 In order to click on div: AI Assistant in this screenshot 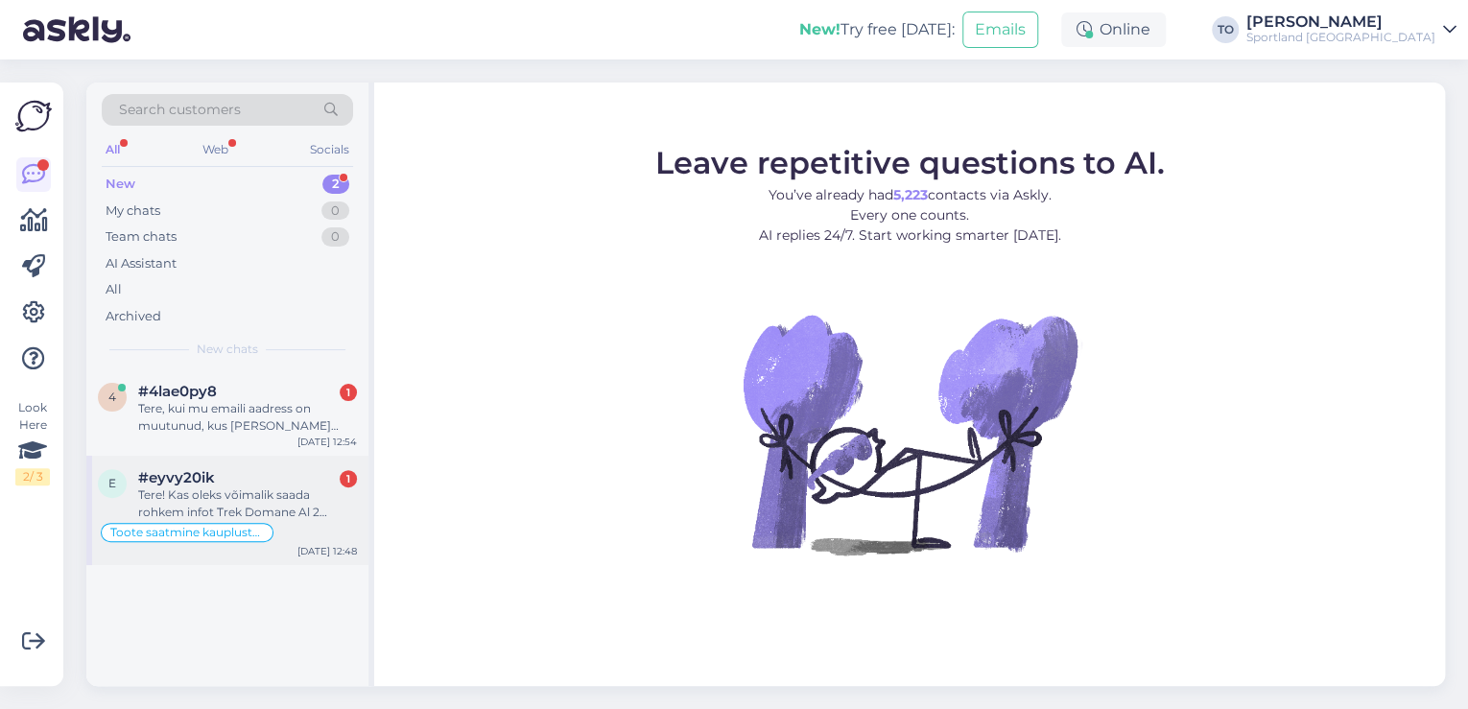, I will do `click(141, 264)`.